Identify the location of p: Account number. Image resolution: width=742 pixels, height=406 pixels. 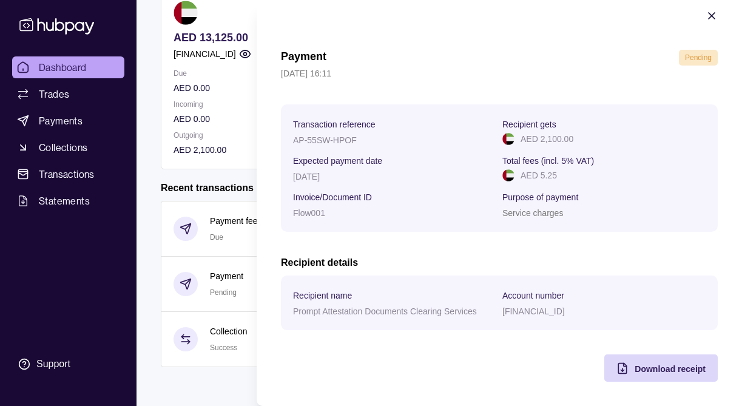
(534, 296).